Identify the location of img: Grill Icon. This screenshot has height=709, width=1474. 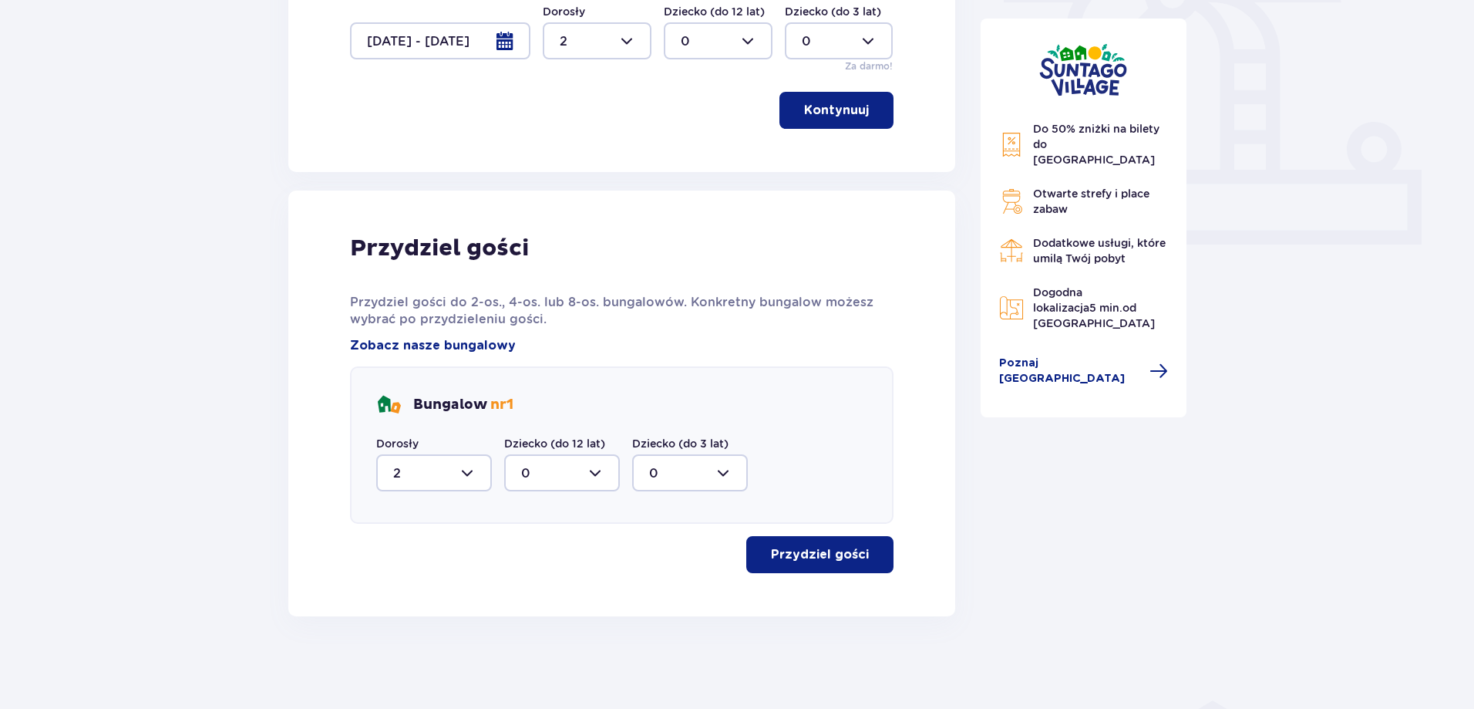
(1012, 201).